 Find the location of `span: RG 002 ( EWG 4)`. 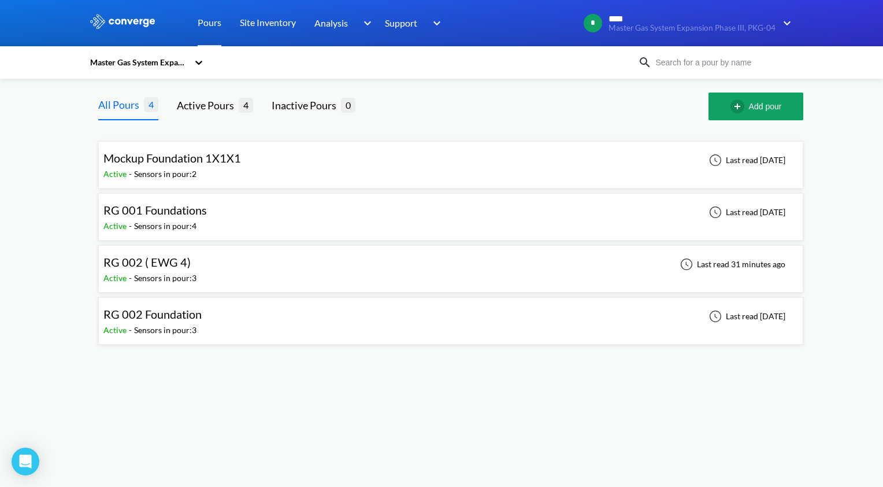

span: RG 002 ( EWG 4) is located at coordinates (147, 262).